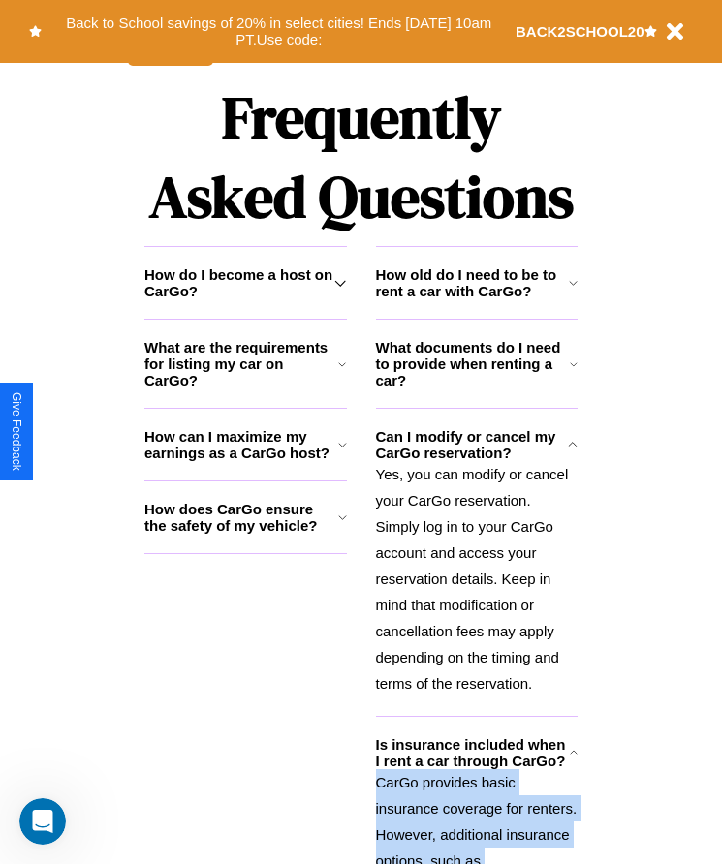 The height and width of the screenshot is (864, 722). Describe the element at coordinates (473, 363) in the screenshot. I see `h3: What documents do I need to provide when renting a car?` at that location.